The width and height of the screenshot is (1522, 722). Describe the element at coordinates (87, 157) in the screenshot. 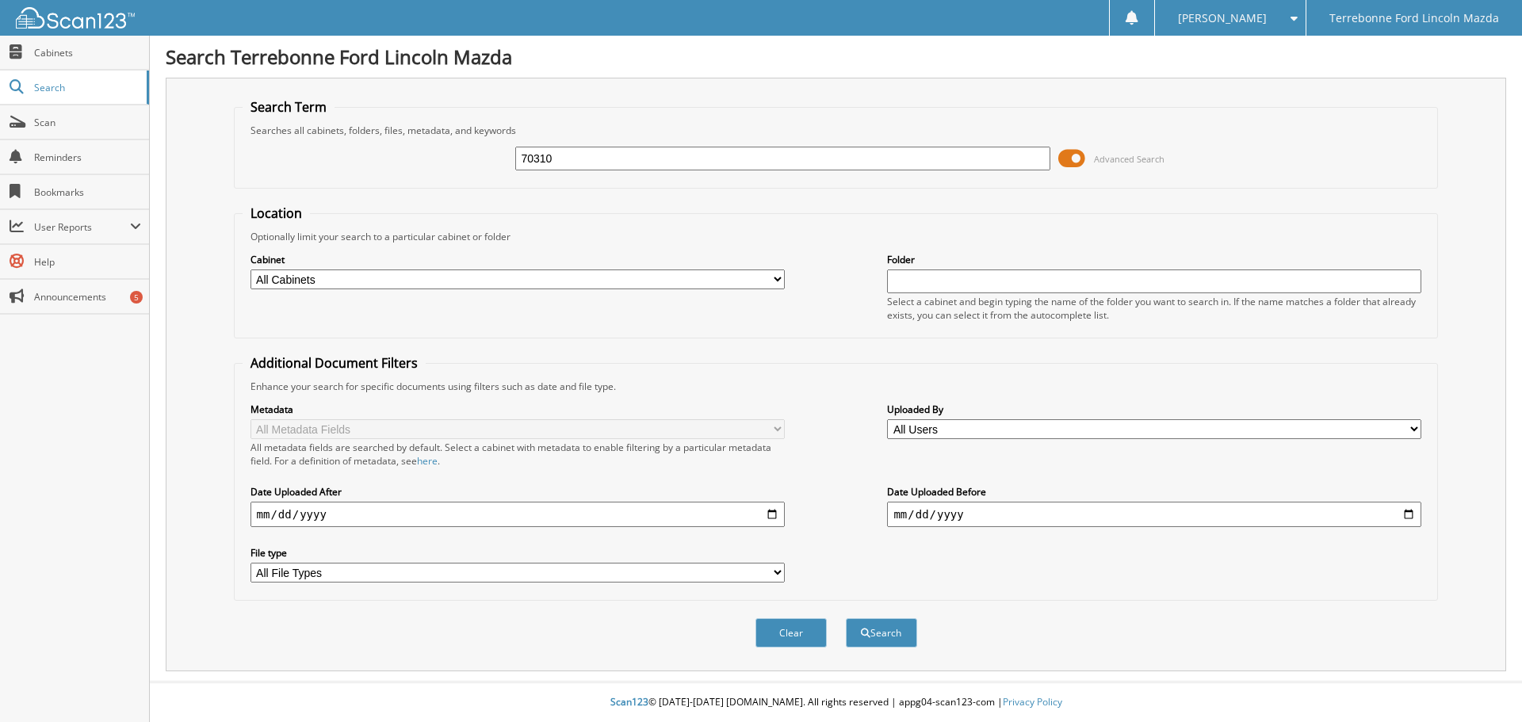

I see `span: Reminders` at that location.